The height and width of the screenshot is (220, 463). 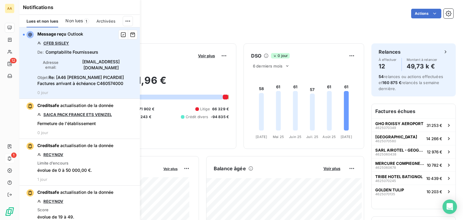 What do you see at coordinates (385, 194) in the screenshot?
I see `span: 4625070135` at bounding box center [385, 194].